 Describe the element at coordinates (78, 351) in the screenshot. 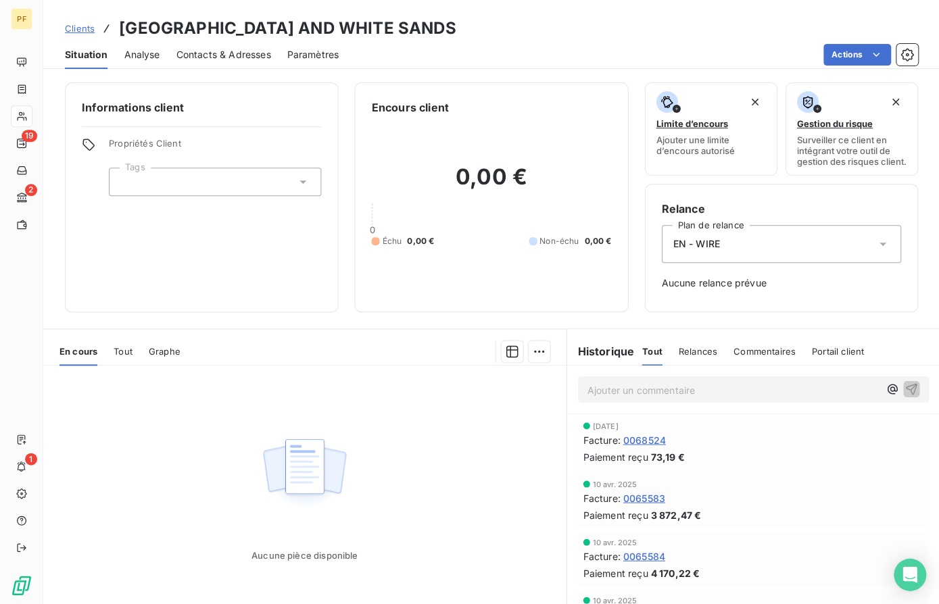

I see `span: En cours` at that location.